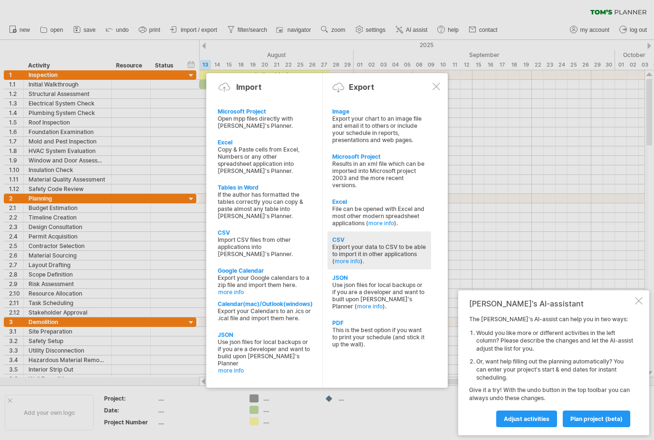 The height and width of the screenshot is (440, 654). What do you see at coordinates (555, 341) in the screenshot?
I see `li: Would you like more or different activities in the left column? Please describe the changes and l...` at bounding box center [555, 341].